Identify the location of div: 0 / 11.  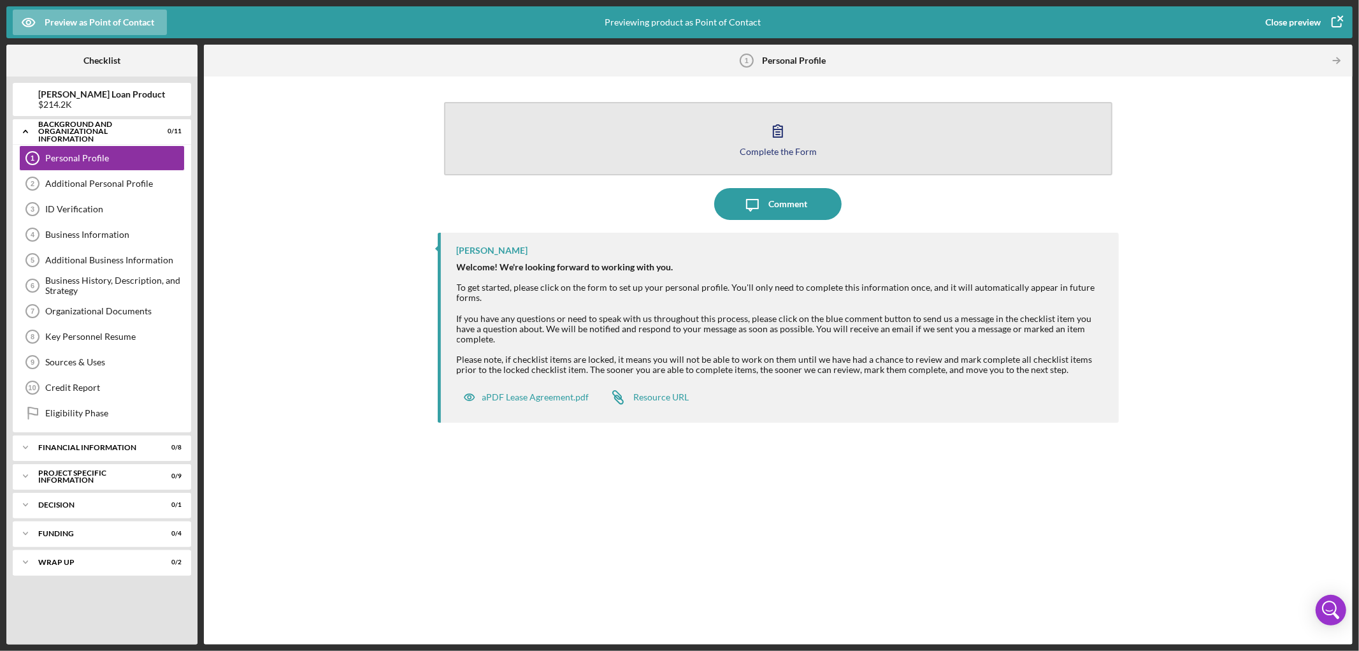
(170, 131).